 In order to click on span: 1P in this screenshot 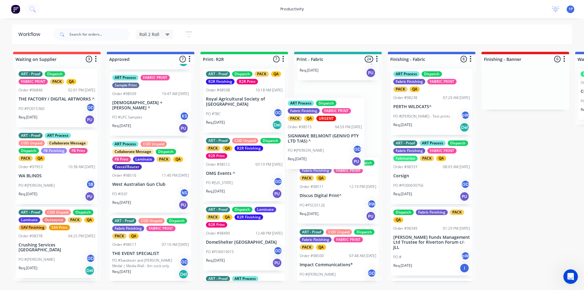, I will do `click(571, 9)`.